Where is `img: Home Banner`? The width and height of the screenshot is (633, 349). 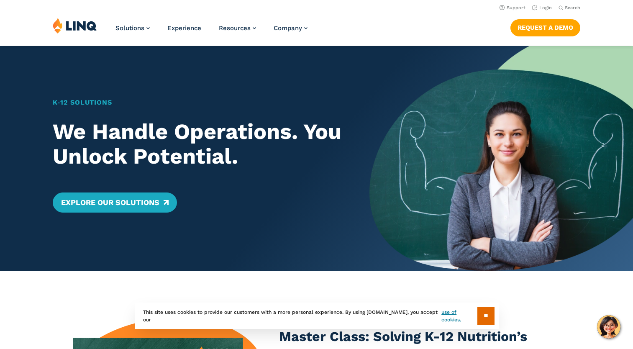 img: Home Banner is located at coordinates (501, 158).